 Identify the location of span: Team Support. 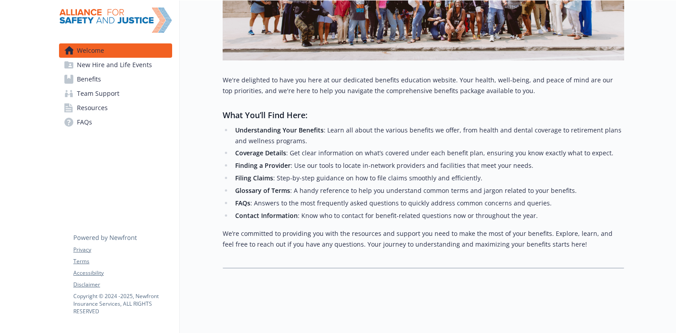
(98, 93).